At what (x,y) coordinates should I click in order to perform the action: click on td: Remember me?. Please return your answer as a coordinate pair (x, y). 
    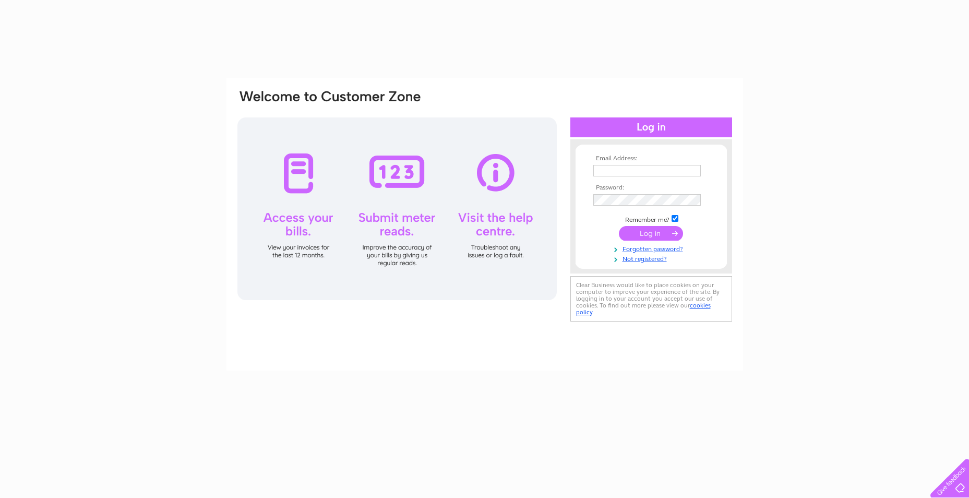
    Looking at the image, I should click on (651, 219).